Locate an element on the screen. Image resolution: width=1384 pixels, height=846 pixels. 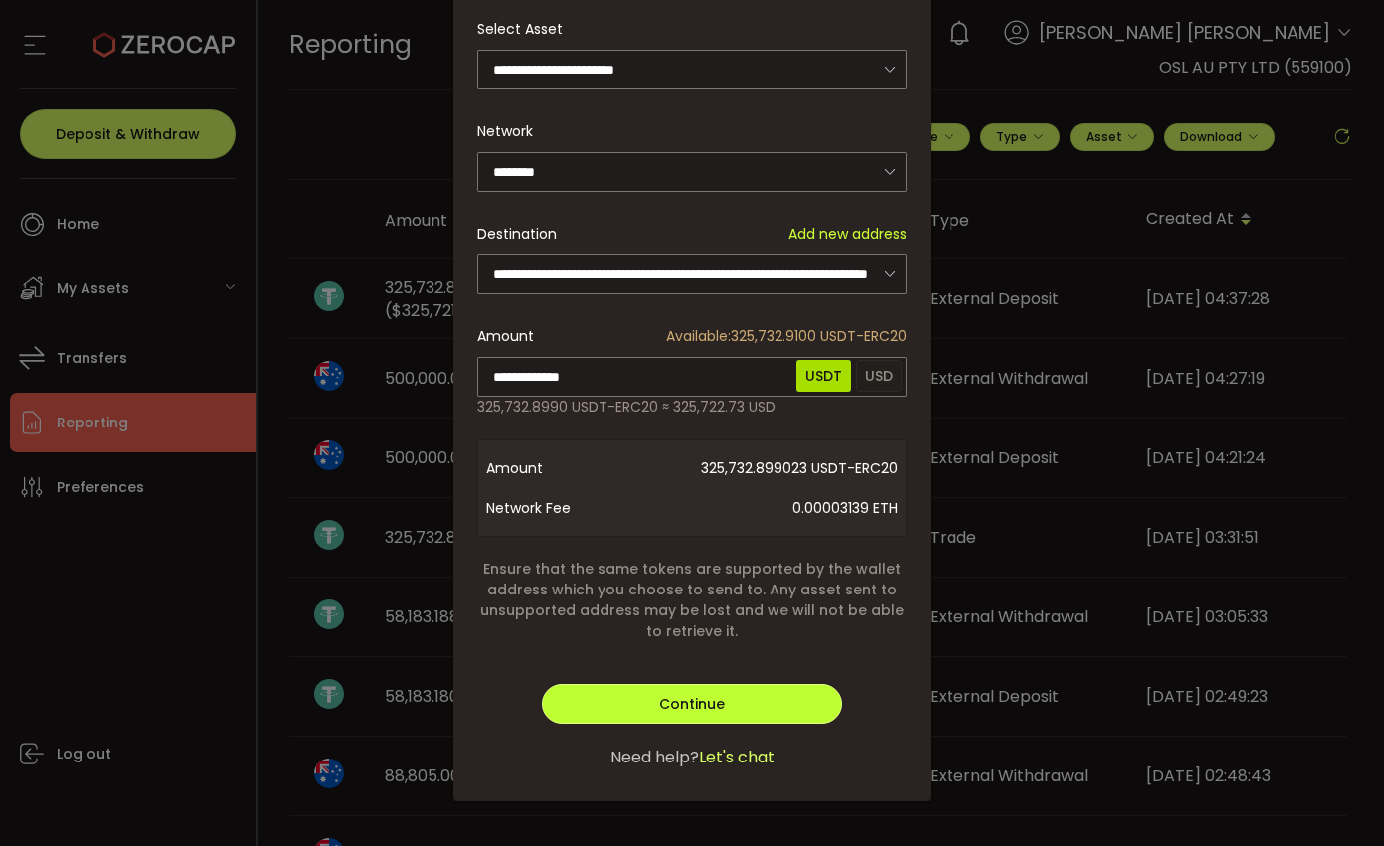
span: USD is located at coordinates (879, 376).